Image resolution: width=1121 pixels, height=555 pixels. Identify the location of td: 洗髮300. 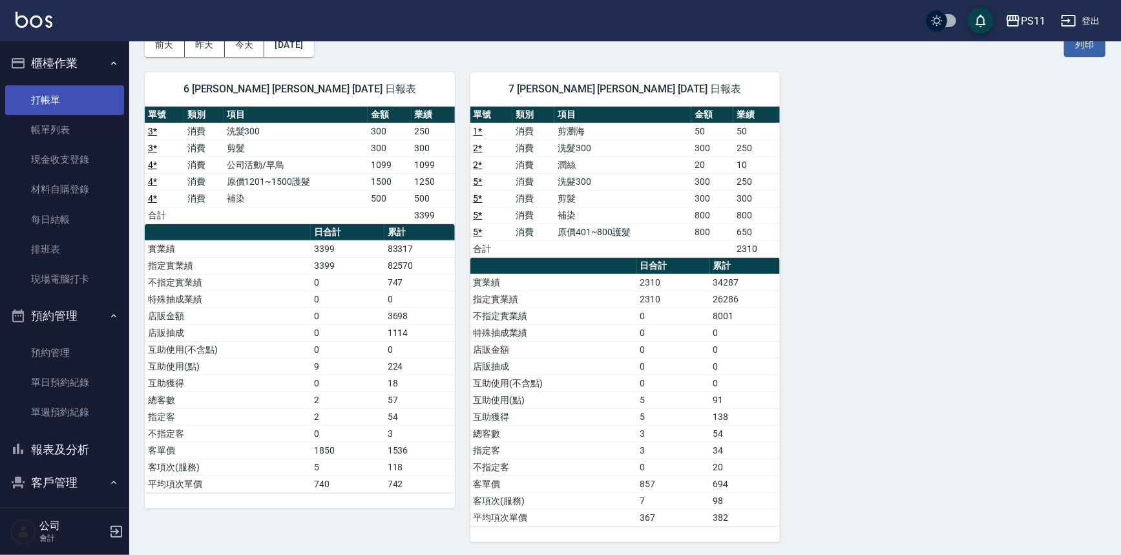
(623, 182).